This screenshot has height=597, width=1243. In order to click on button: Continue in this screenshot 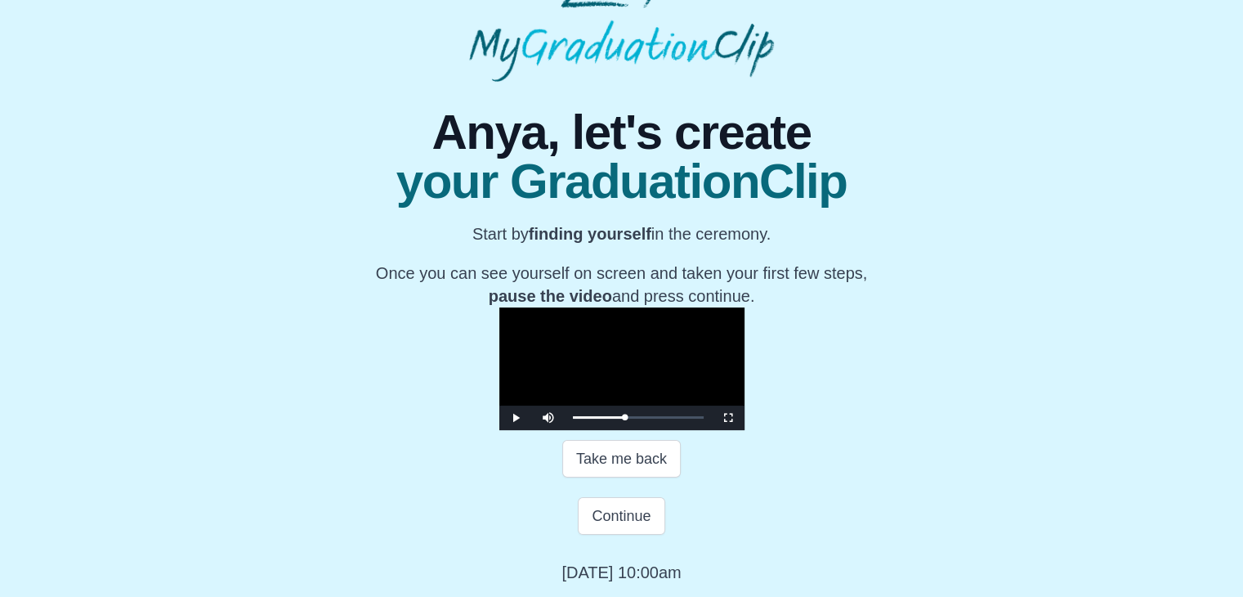, I will do `click(621, 516)`.